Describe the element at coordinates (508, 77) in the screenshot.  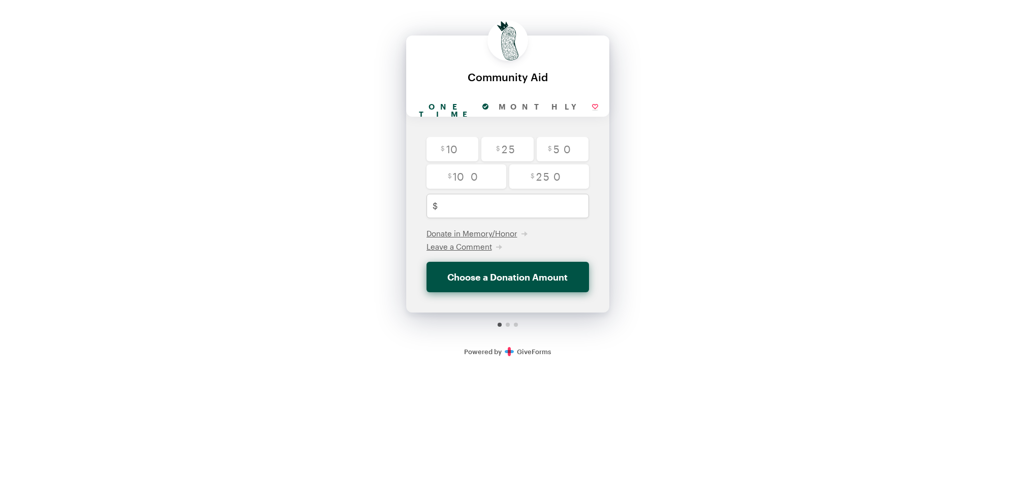
I see `div: Community Aid` at that location.